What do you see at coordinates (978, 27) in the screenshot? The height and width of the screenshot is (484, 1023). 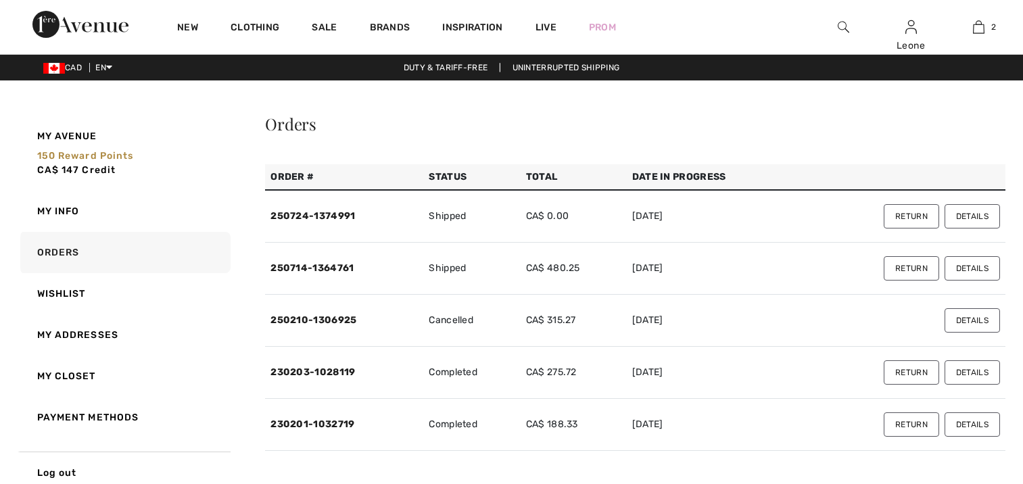 I see `img: My Bag` at bounding box center [978, 27].